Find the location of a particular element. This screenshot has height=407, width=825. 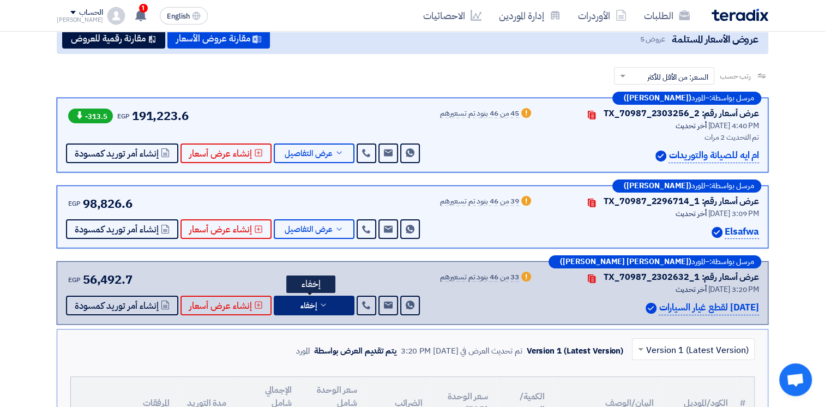

p: ام ايه للصيانة والتوريدات is located at coordinates (714, 155).